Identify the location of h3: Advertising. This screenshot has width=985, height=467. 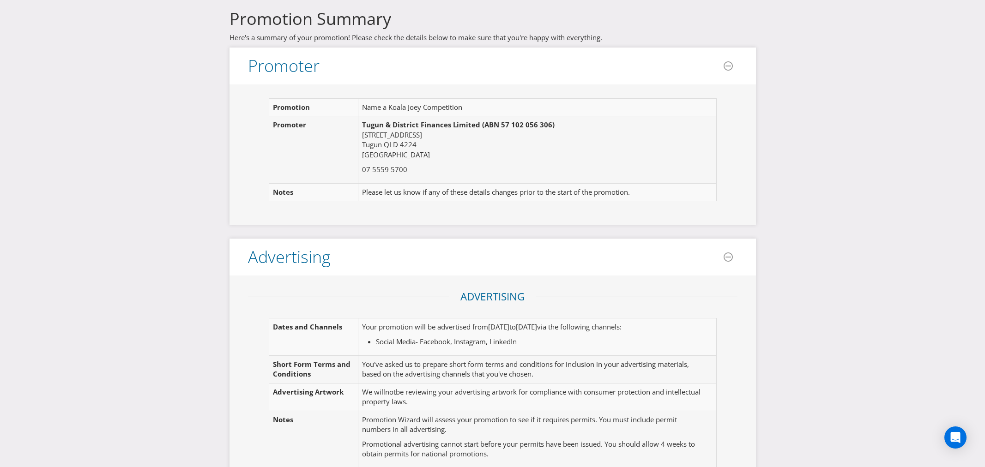
(289, 257).